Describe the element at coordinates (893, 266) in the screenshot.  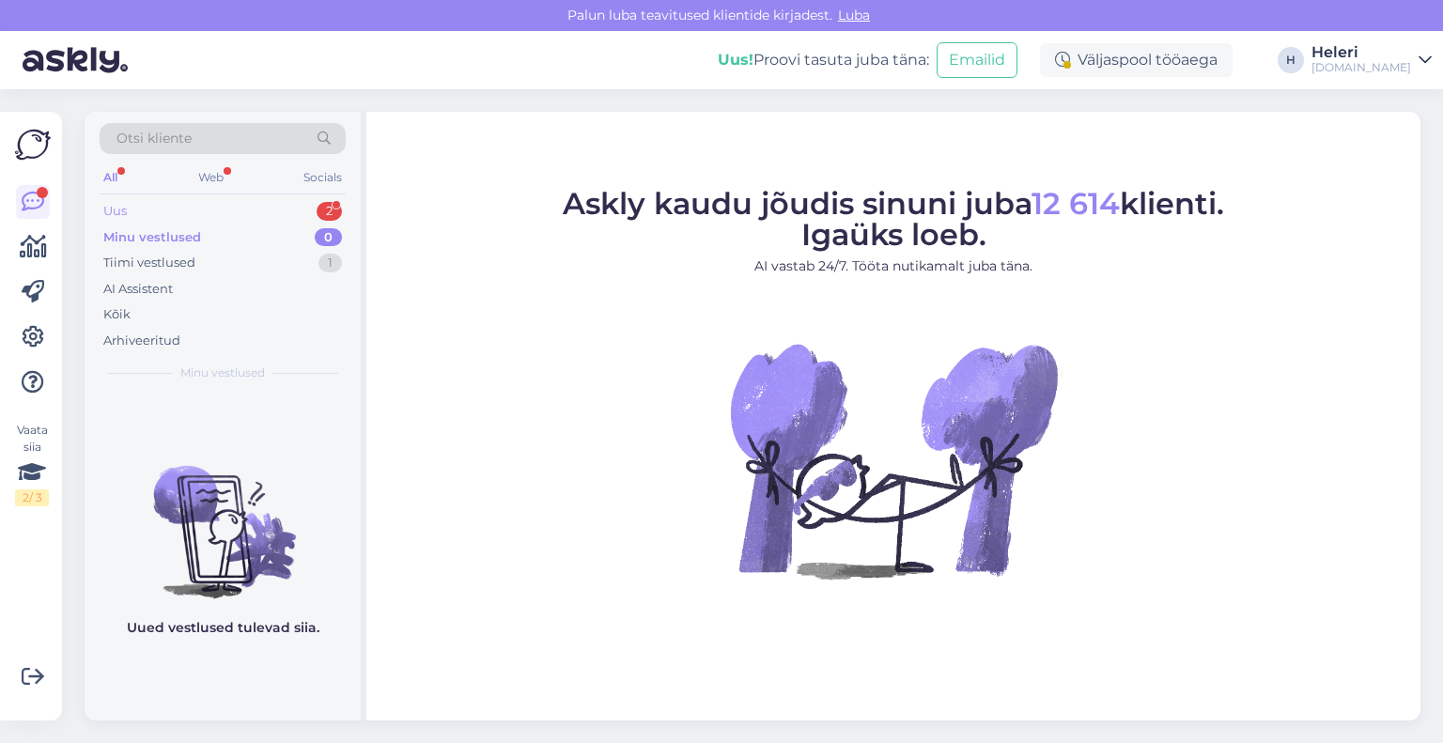
I see `p: AI vastab 24/7. Tööta nutikamalt juba täna.` at that location.